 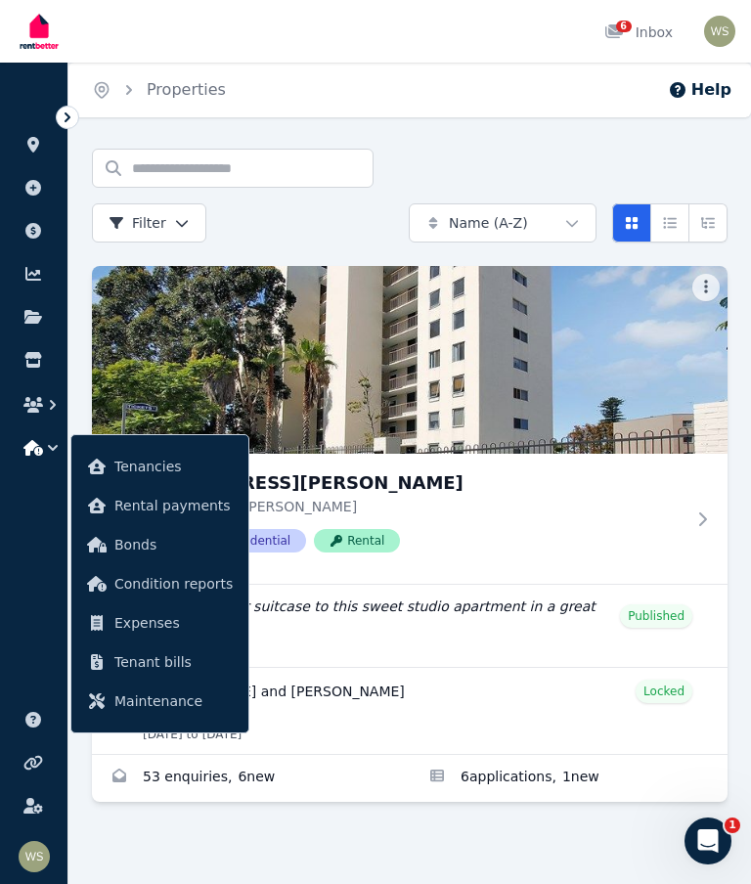 What do you see at coordinates (158, 90) in the screenshot?
I see `nav: Breadcrumb` at bounding box center [158, 90].